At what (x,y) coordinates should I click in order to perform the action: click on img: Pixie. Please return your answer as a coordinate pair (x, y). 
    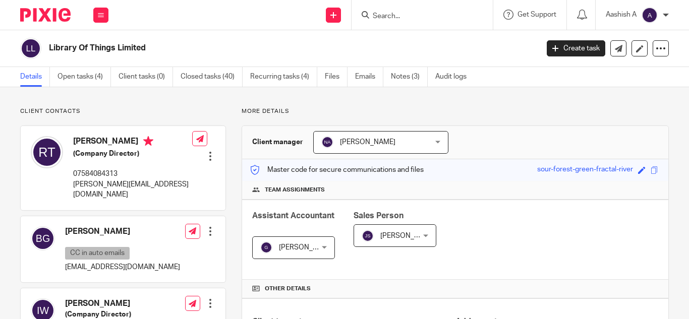
    Looking at the image, I should click on (45, 15).